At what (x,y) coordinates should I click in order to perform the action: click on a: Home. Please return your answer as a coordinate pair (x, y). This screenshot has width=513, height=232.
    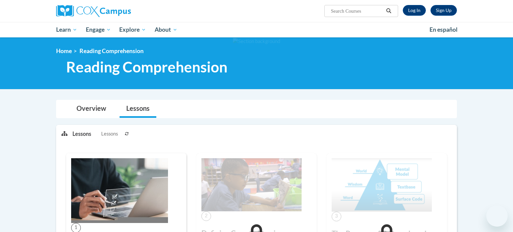
    Looking at the image, I should click on (64, 51).